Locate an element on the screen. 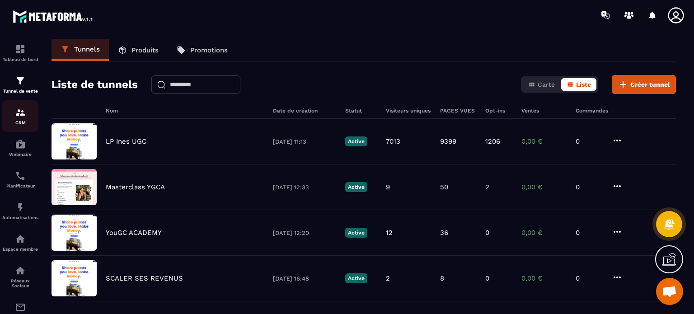  p: Tunnel de vente is located at coordinates (20, 91).